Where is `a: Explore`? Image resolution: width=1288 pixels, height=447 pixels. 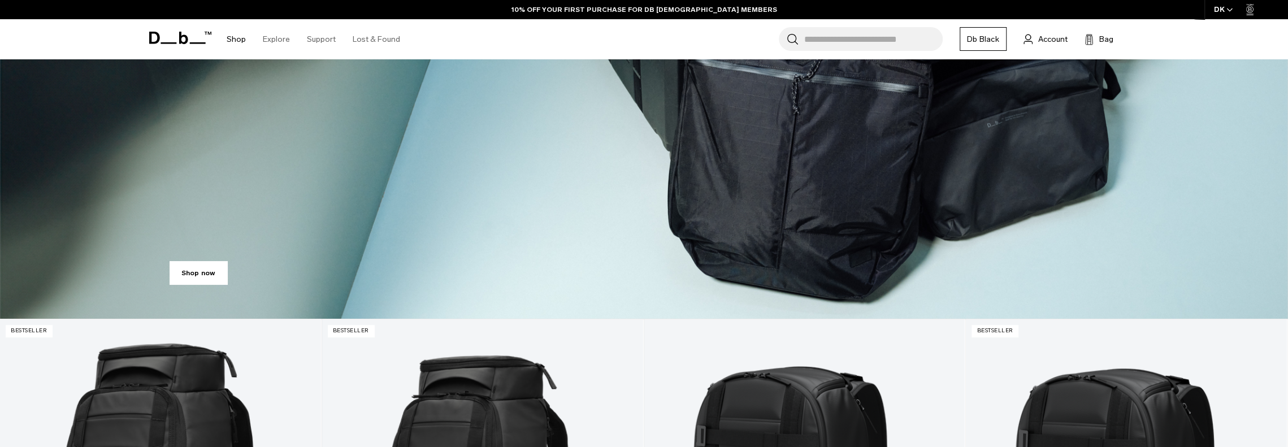 a: Explore is located at coordinates (276, 39).